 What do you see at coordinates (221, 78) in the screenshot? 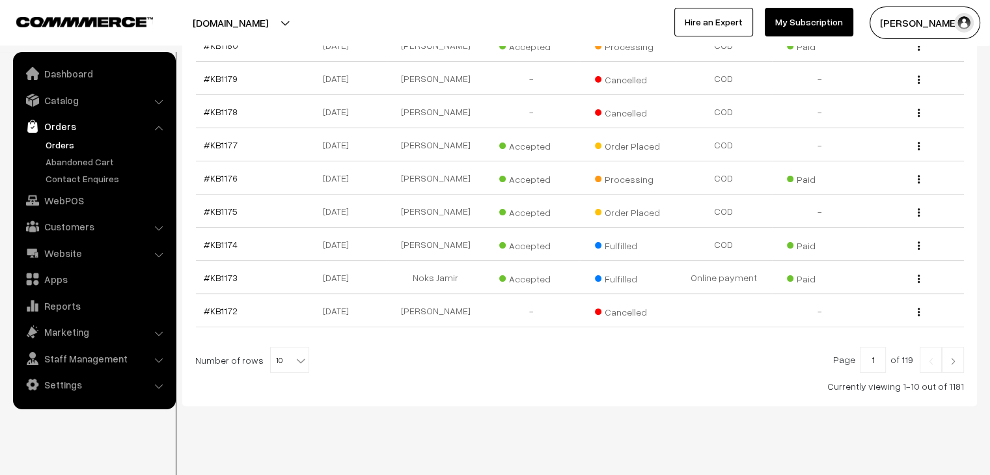
I see `a: #KB1179` at bounding box center [221, 78].